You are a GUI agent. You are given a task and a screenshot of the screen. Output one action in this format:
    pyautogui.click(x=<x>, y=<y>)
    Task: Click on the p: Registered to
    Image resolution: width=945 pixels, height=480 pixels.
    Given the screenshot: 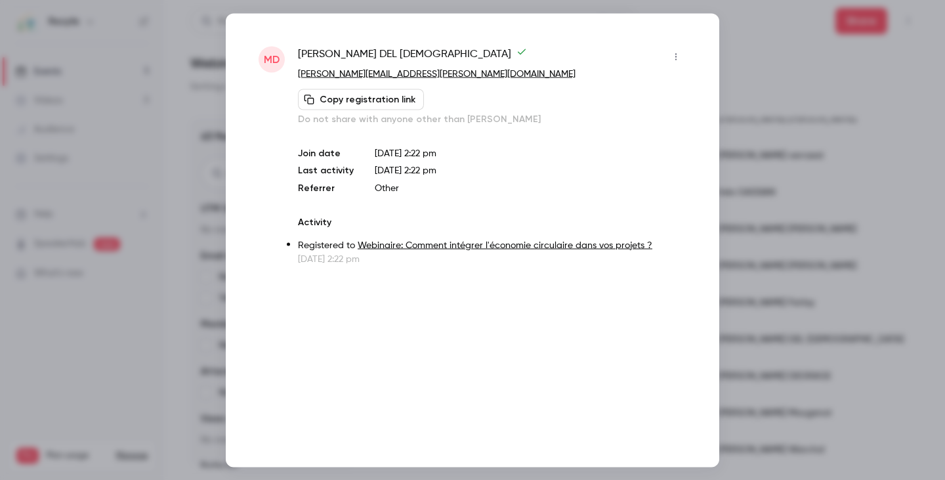 What is the action you would take?
    pyautogui.click(x=492, y=245)
    